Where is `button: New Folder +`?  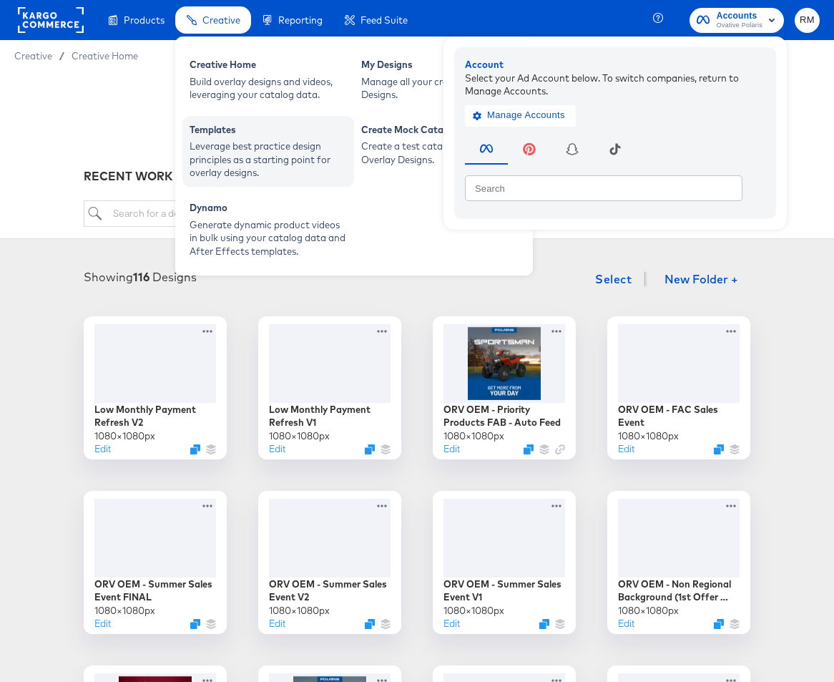 button: New Folder + is located at coordinates (701, 280).